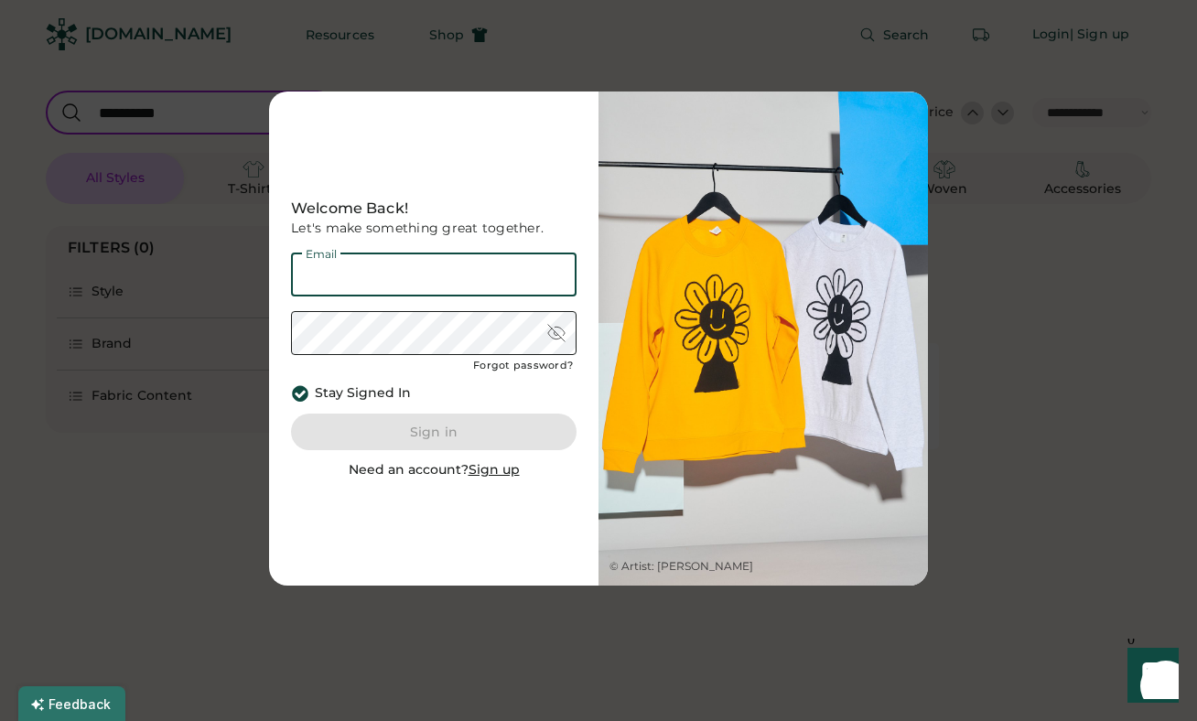 This screenshot has height=721, width=1197. What do you see at coordinates (434, 209) in the screenshot?
I see `div: Welcome Back!` at bounding box center [434, 209].